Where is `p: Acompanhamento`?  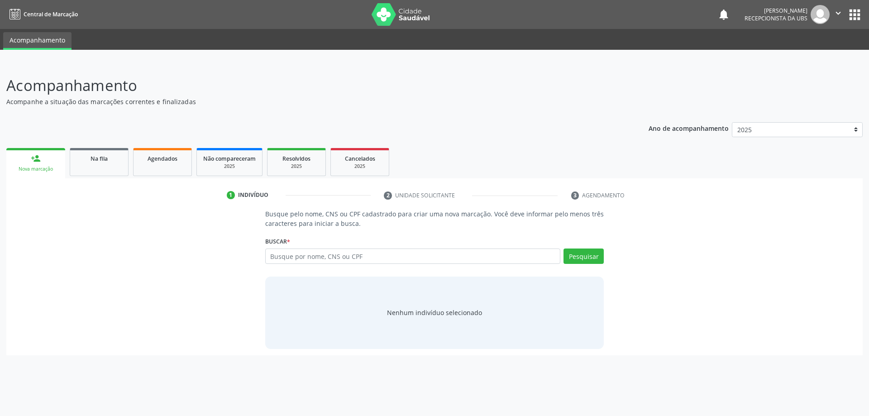
p: Acompanhamento is located at coordinates (306, 85).